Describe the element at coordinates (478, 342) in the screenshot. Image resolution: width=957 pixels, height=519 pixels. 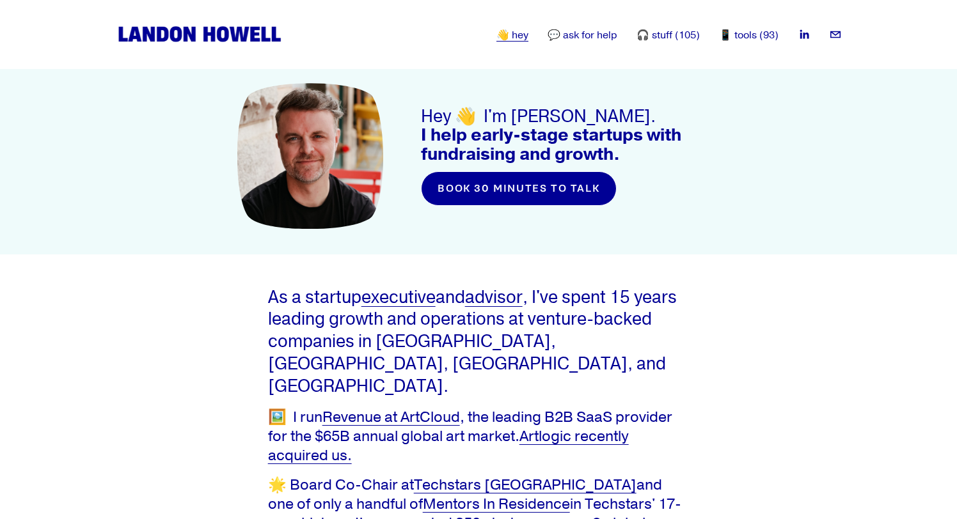
I see `p: As a startup and , I've spent 15 years leading growth and operations at venture-backed companies ...` at that location.